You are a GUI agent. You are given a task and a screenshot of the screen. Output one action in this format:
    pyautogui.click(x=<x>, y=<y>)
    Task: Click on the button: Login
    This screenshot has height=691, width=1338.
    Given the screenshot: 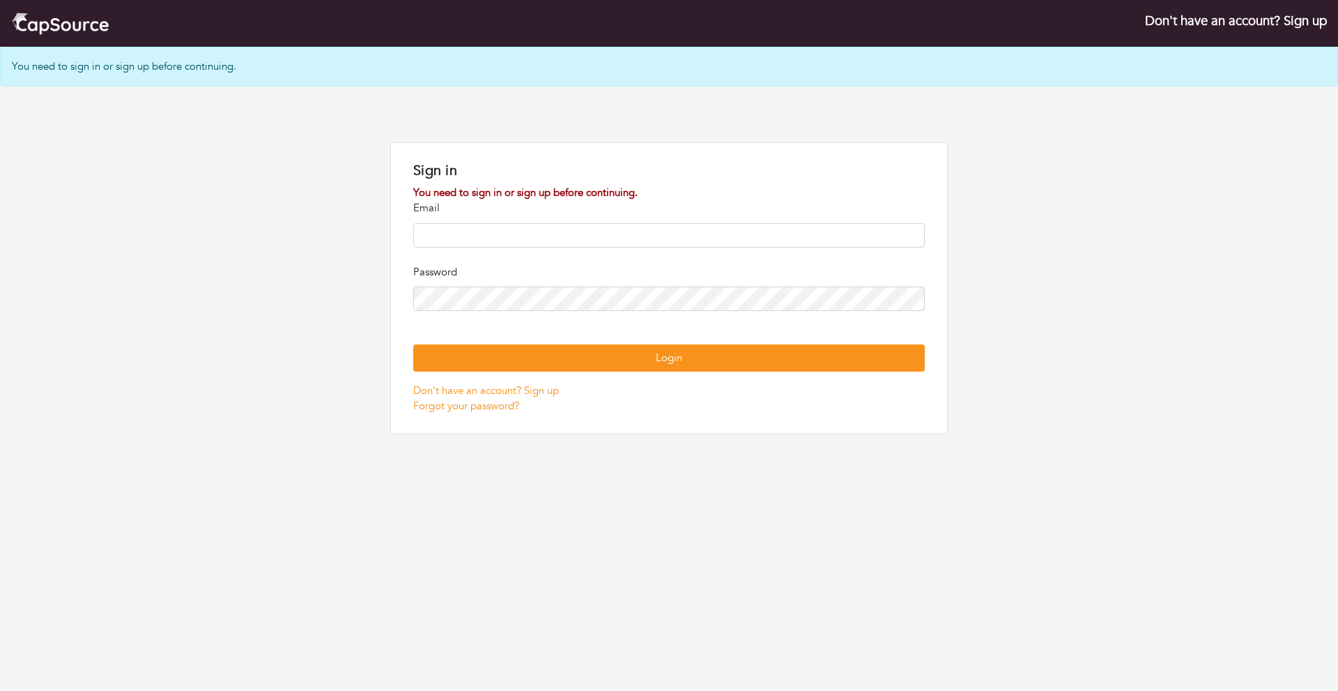 What is the action you would take?
    pyautogui.click(x=669, y=358)
    